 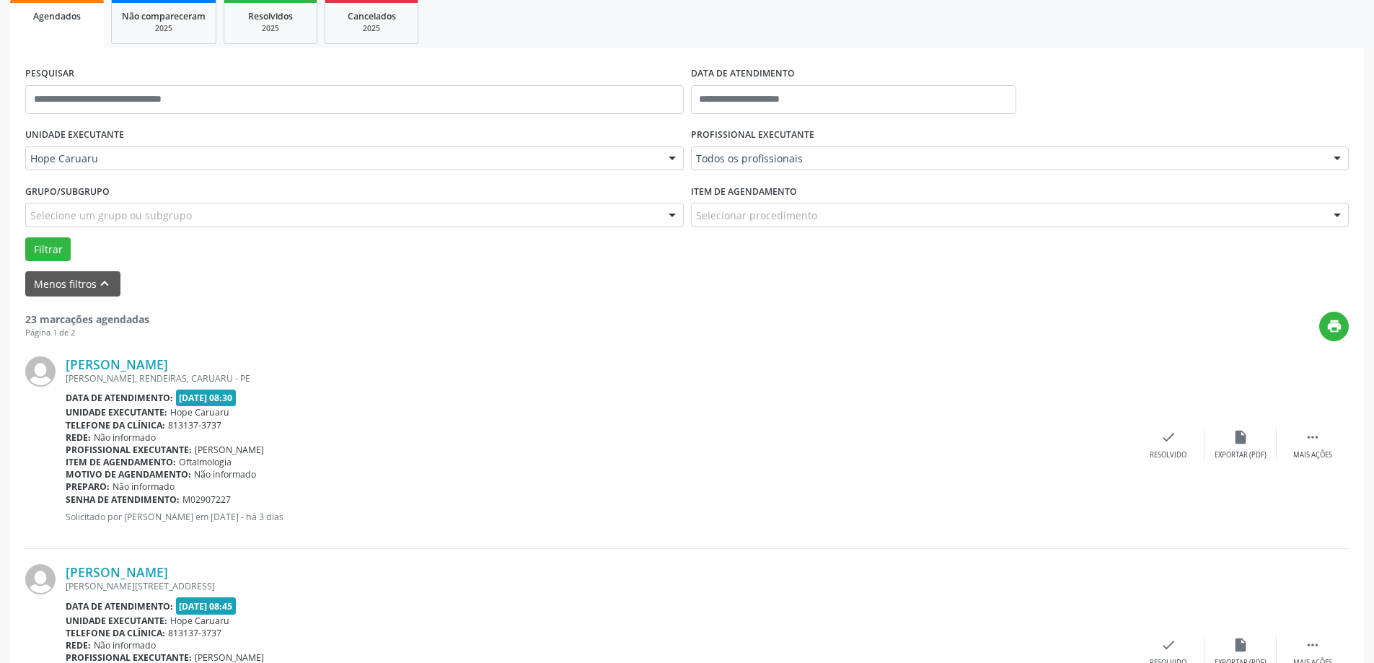 I want to click on span: Agendados, so click(x=57, y=16).